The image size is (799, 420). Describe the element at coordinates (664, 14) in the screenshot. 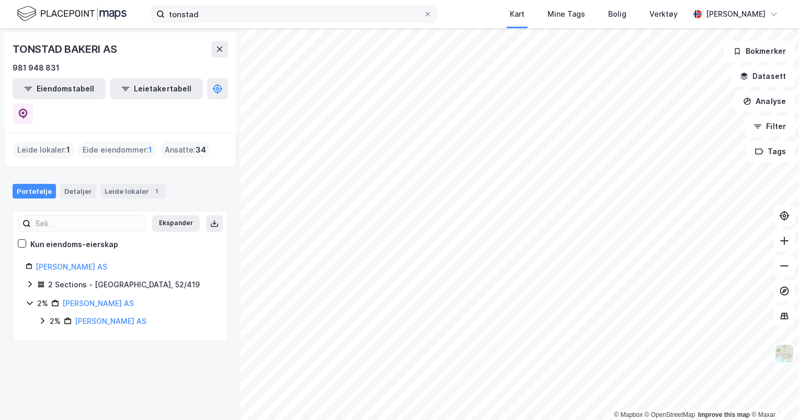

I see `div: Verktøy` at that location.